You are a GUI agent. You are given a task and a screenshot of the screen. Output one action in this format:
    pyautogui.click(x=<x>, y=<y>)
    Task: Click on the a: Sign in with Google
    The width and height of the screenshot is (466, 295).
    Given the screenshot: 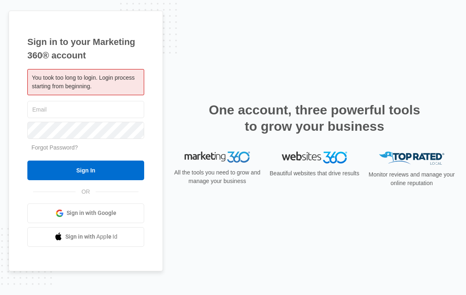 What is the action you would take?
    pyautogui.click(x=86, y=213)
    